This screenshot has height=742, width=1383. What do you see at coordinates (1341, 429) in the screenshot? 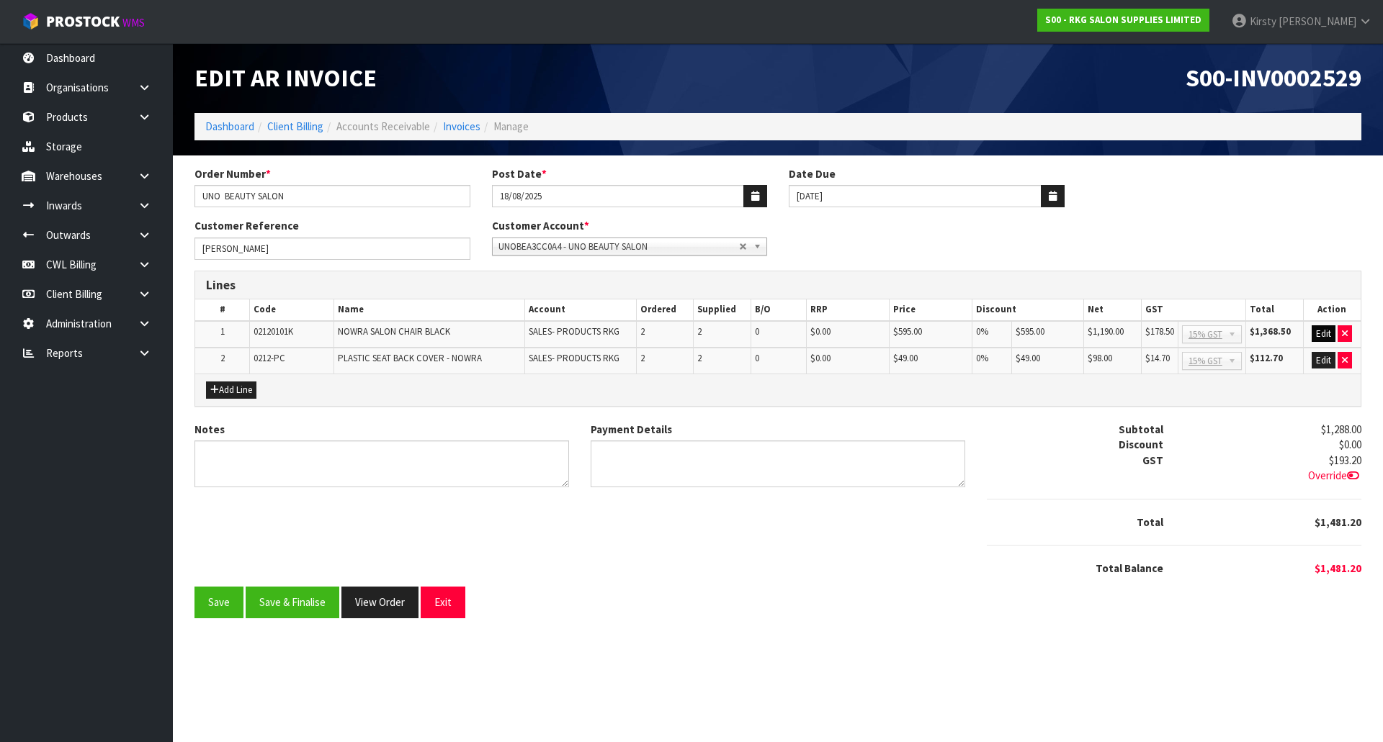
I see `span: $1,288.00` at bounding box center [1341, 429].